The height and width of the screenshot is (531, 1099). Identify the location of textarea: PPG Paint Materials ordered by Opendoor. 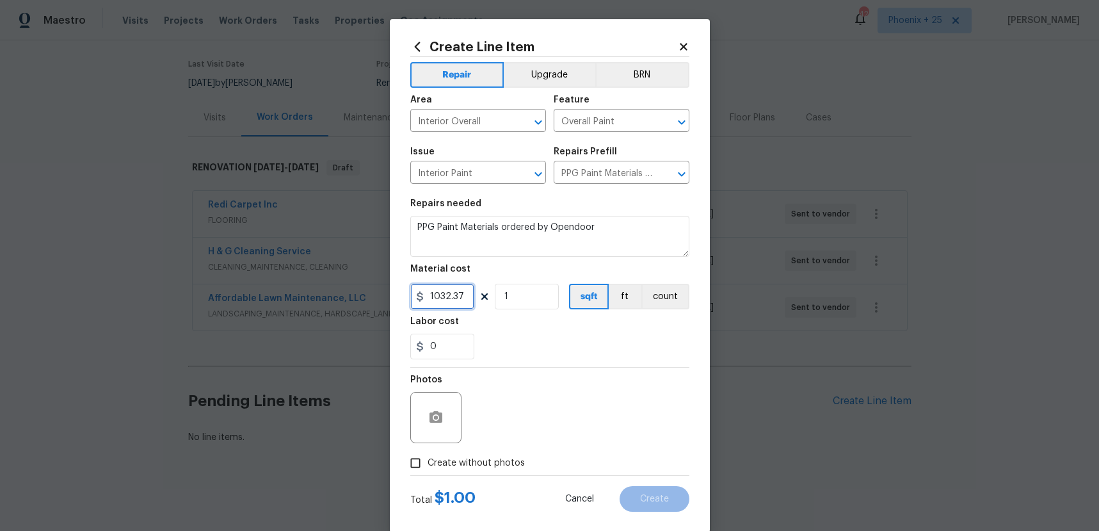
(550, 236).